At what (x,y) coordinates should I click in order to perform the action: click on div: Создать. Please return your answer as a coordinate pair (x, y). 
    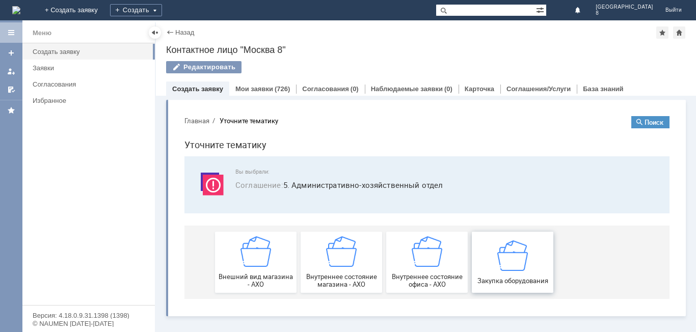
    Looking at the image, I should click on (136, 10).